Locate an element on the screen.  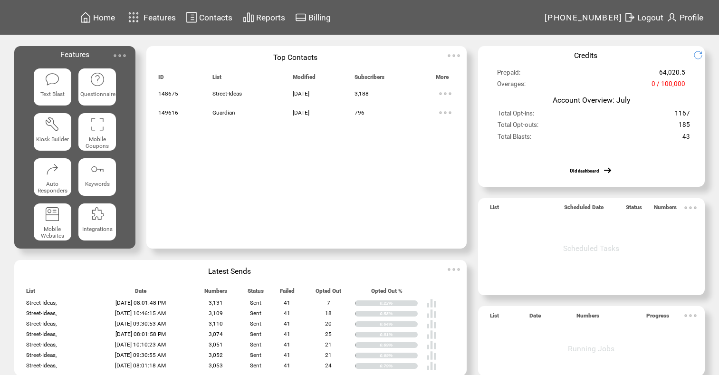
span: ID is located at coordinates (161, 79).